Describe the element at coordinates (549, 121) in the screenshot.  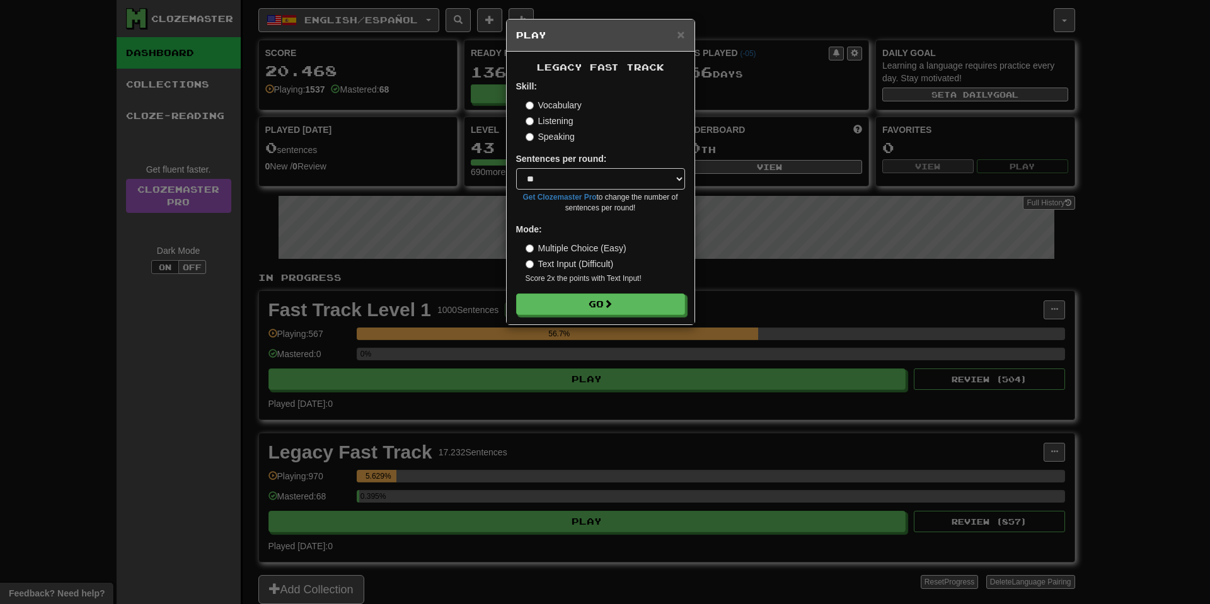
I see `label: Listening` at that location.